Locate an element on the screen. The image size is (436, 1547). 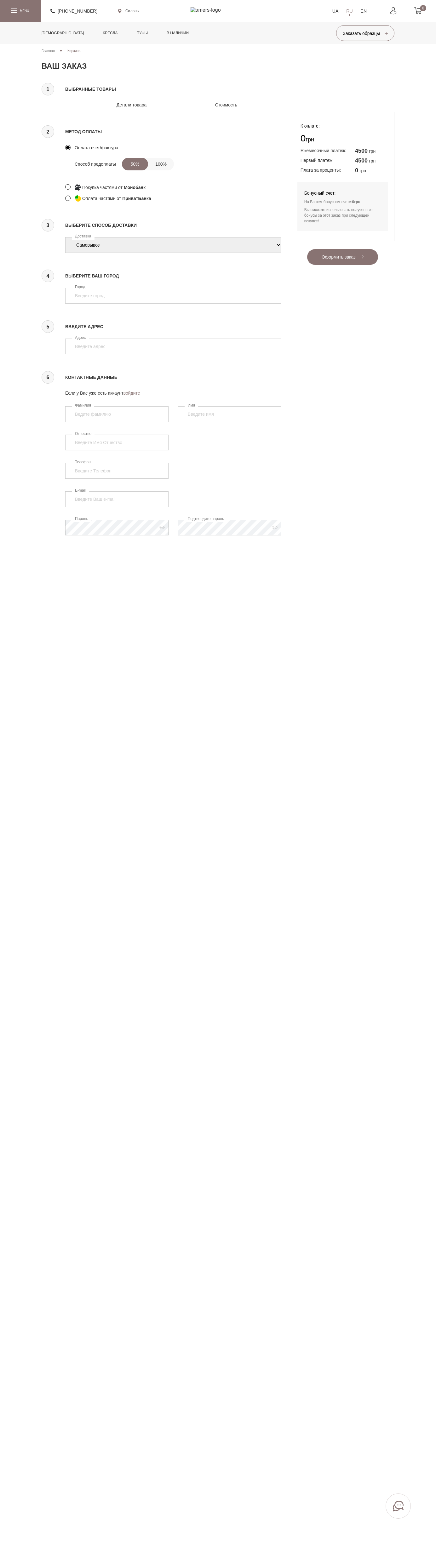
span: 2 is located at coordinates (48, 132).